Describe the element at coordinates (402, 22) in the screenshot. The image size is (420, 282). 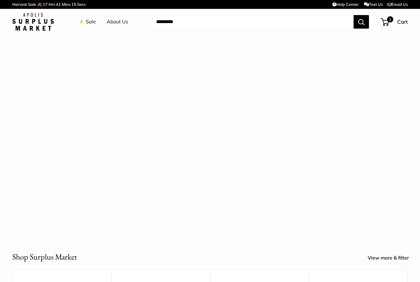
I see `span: Cart` at that location.